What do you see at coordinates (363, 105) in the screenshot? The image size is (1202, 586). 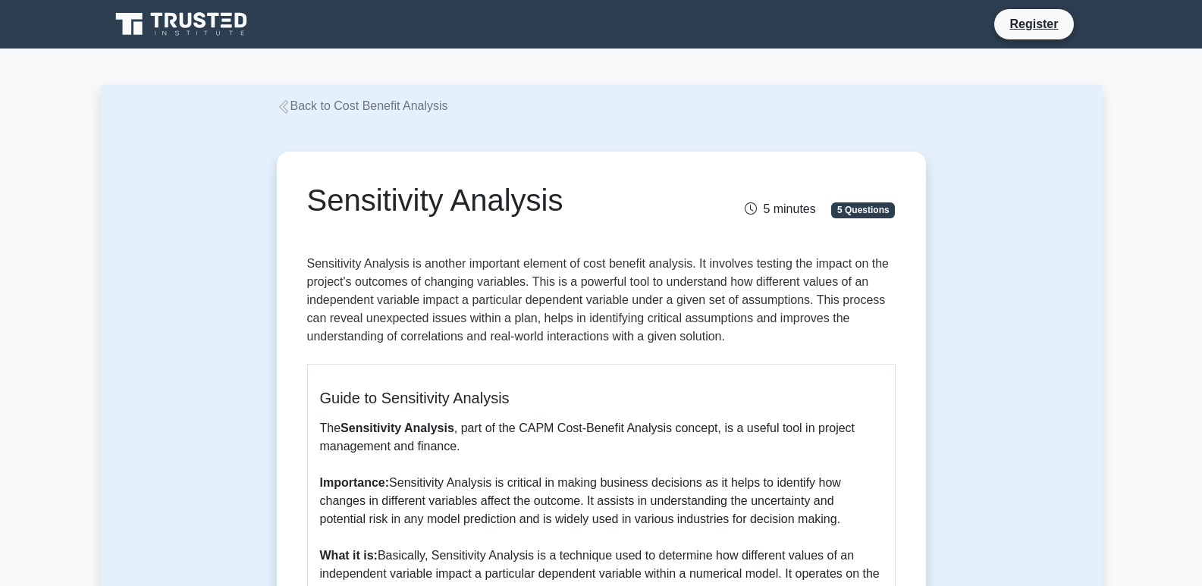 I see `a: Back to Cost Benefit Analysis` at bounding box center [363, 105].